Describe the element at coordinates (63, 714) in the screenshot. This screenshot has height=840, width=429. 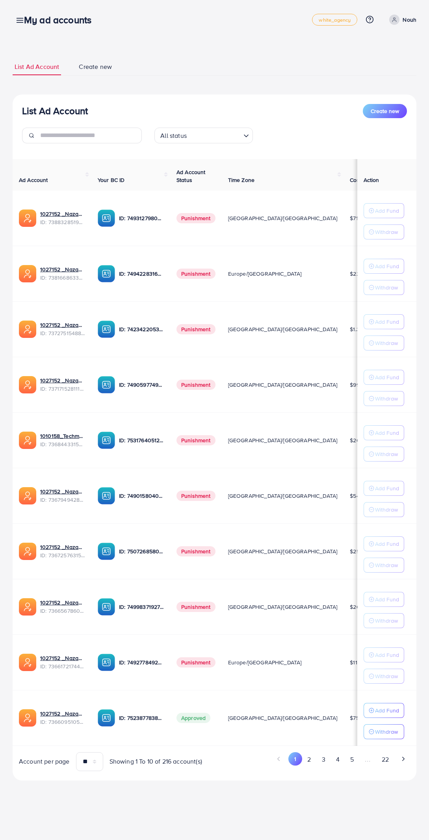
I see `a: 1027152 _Nazaagency_006` at that location.